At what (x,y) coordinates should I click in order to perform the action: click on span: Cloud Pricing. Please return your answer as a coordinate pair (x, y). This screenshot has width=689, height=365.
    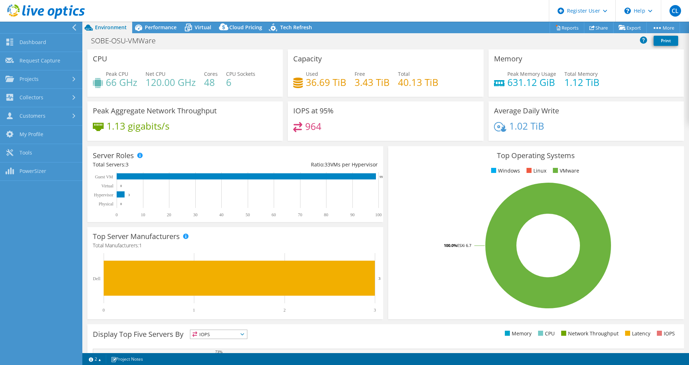
    Looking at the image, I should click on (246, 27).